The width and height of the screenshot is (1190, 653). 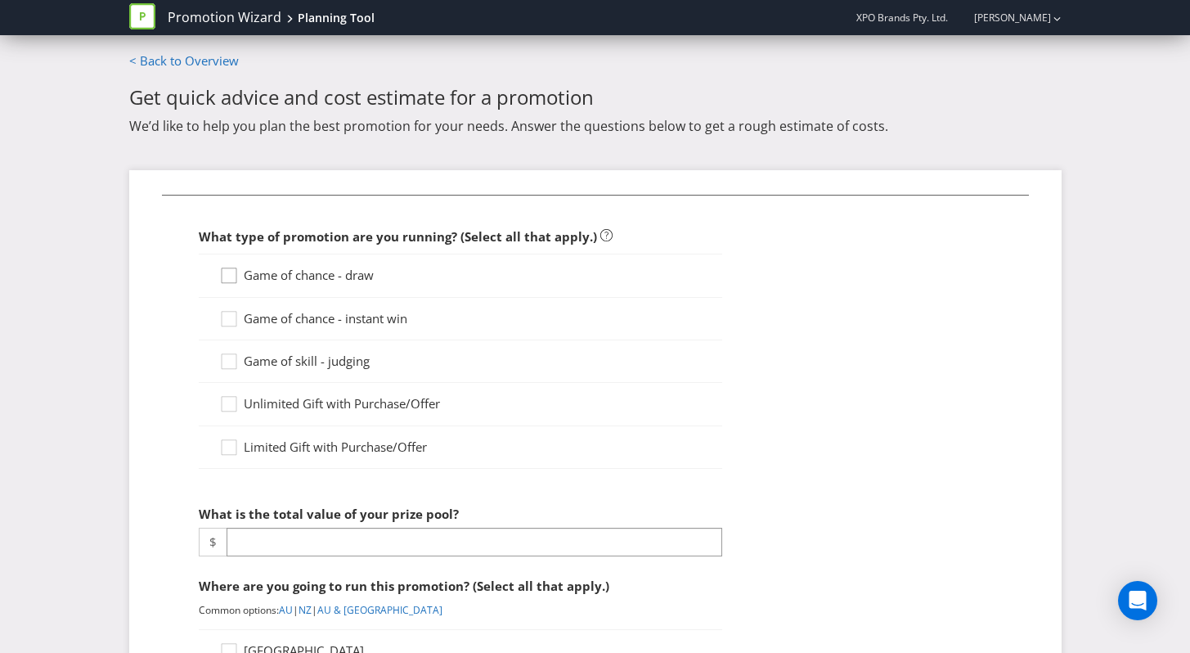 What do you see at coordinates (596, 126) in the screenshot?
I see `p: We’d like to help you plan the best promotion for your needs. Answer the questions below to get a...` at bounding box center [596, 126].